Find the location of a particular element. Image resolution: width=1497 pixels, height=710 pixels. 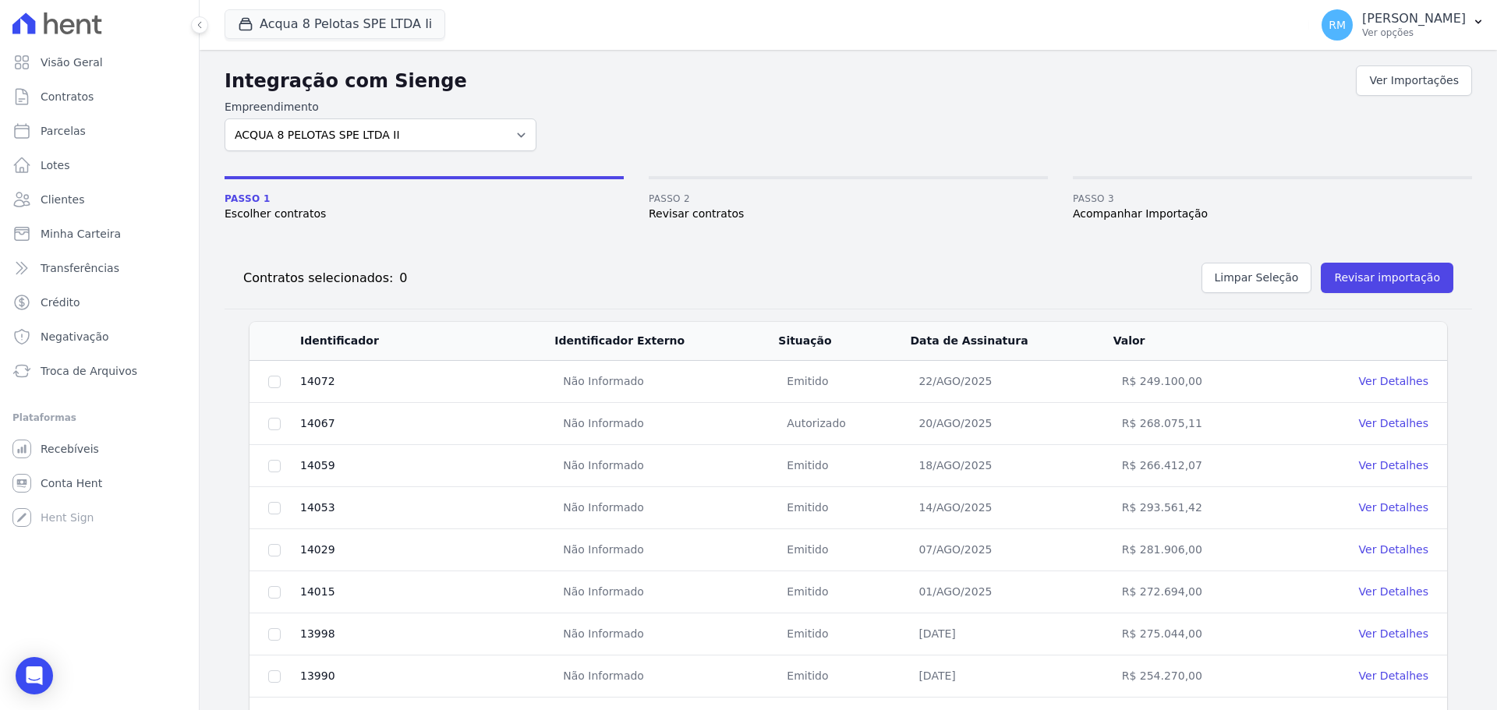

td: 13990 is located at coordinates (427, 677).